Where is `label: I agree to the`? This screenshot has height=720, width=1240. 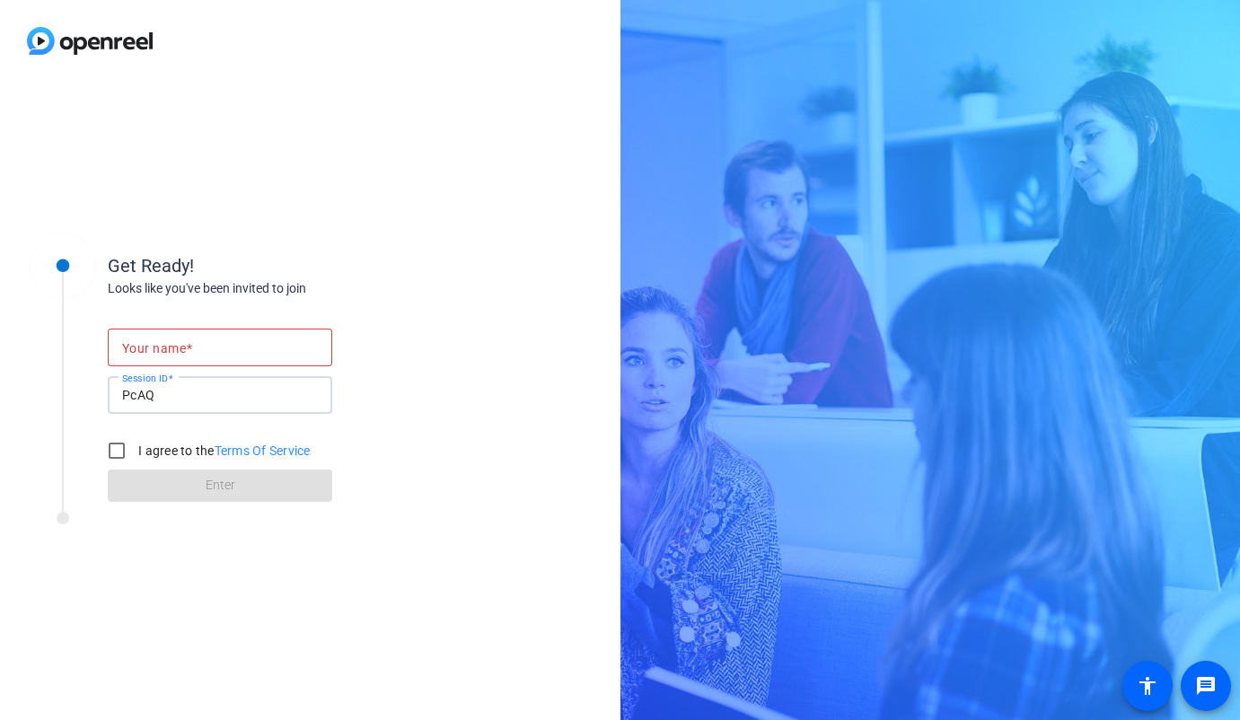
label: I agree to the is located at coordinates (223, 451).